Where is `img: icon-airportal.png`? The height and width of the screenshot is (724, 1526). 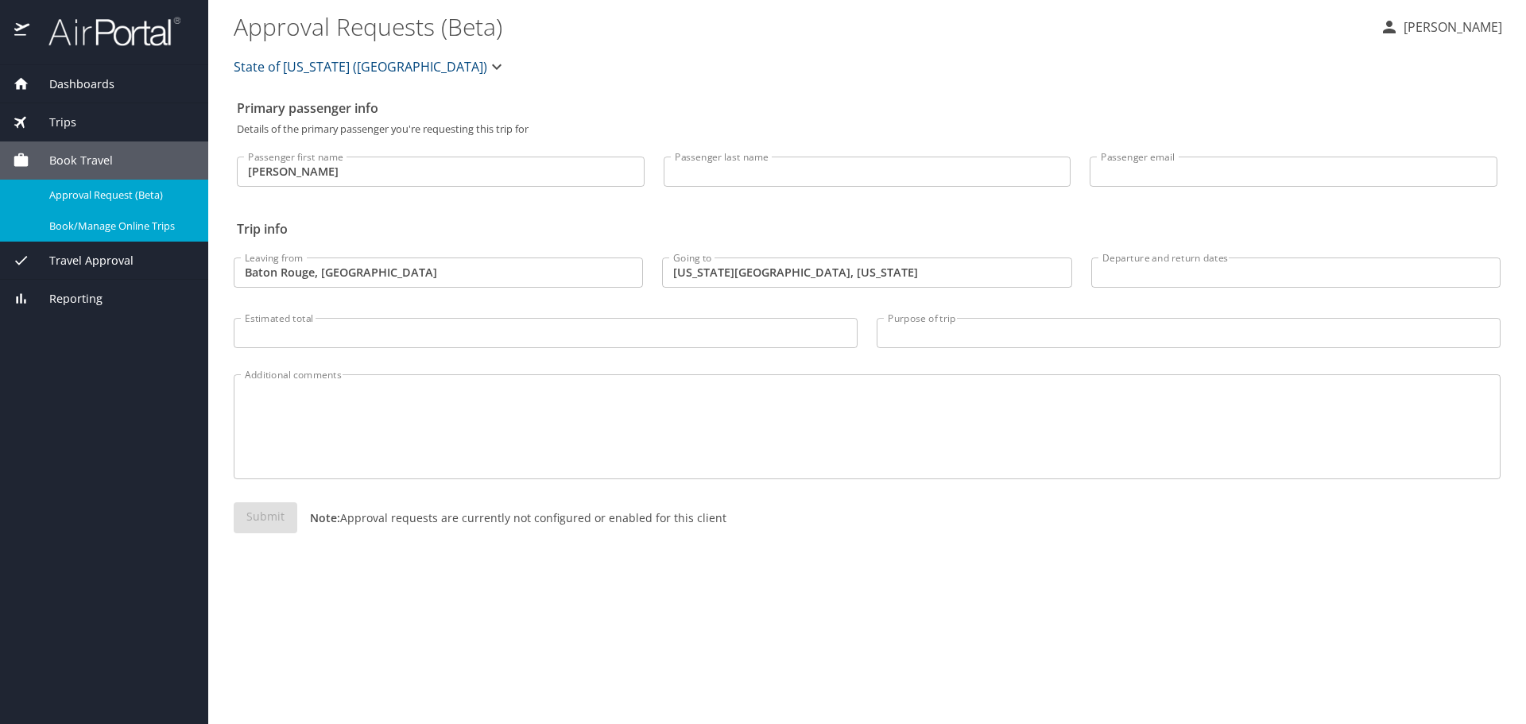 img: icon-airportal.png is located at coordinates (22, 31).